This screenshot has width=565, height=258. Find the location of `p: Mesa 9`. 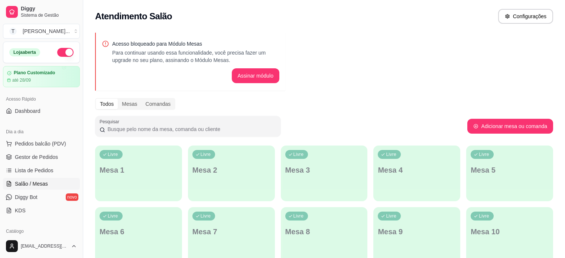

p: Mesa 9 is located at coordinates (417, 232).